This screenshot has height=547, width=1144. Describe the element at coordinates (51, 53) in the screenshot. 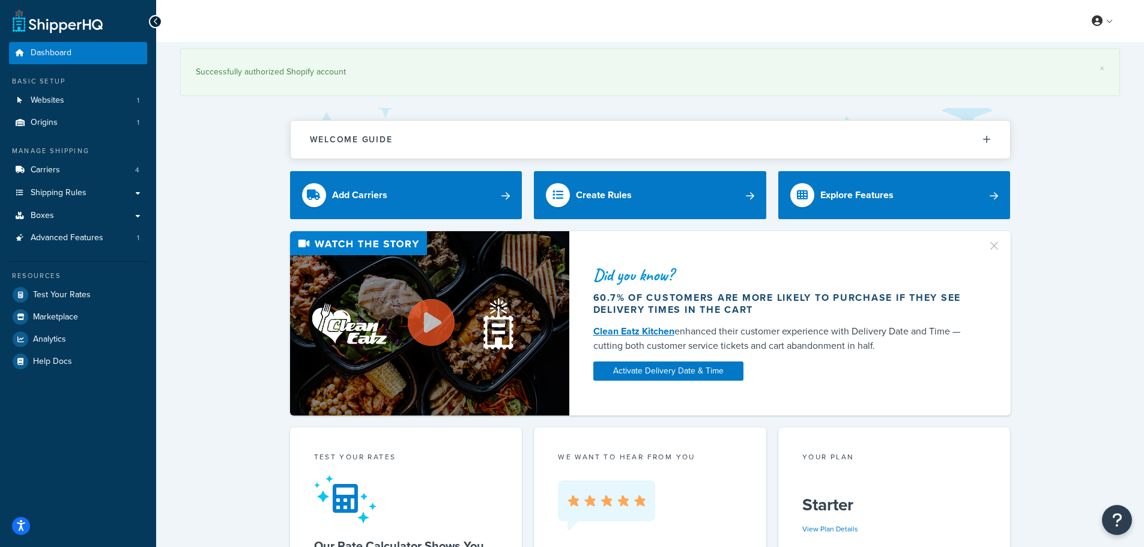

I see `span: Dashboard` at that location.